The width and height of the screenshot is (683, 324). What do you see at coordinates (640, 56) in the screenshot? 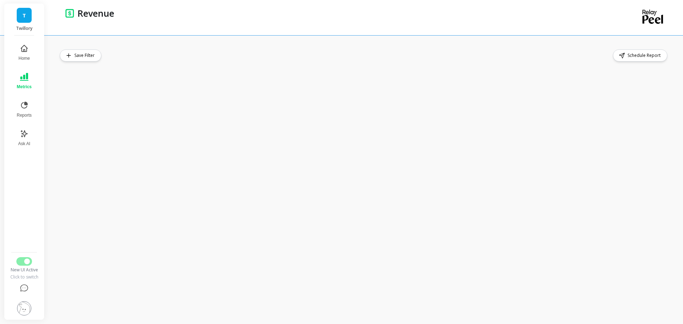
I see `button: Schedule Report` at bounding box center [640, 56].